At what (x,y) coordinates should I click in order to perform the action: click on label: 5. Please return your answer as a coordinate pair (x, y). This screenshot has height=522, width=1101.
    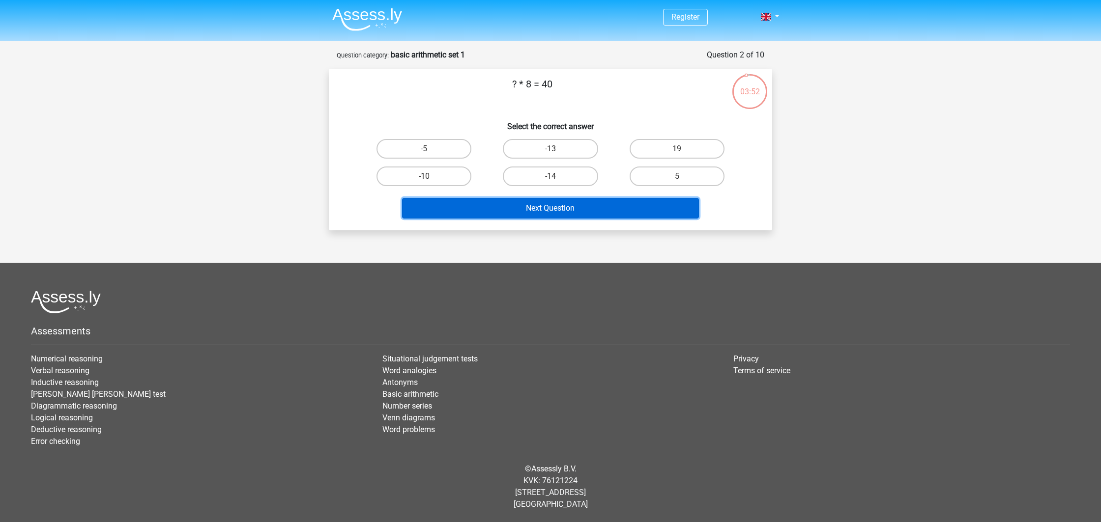
    Looking at the image, I should click on (677, 176).